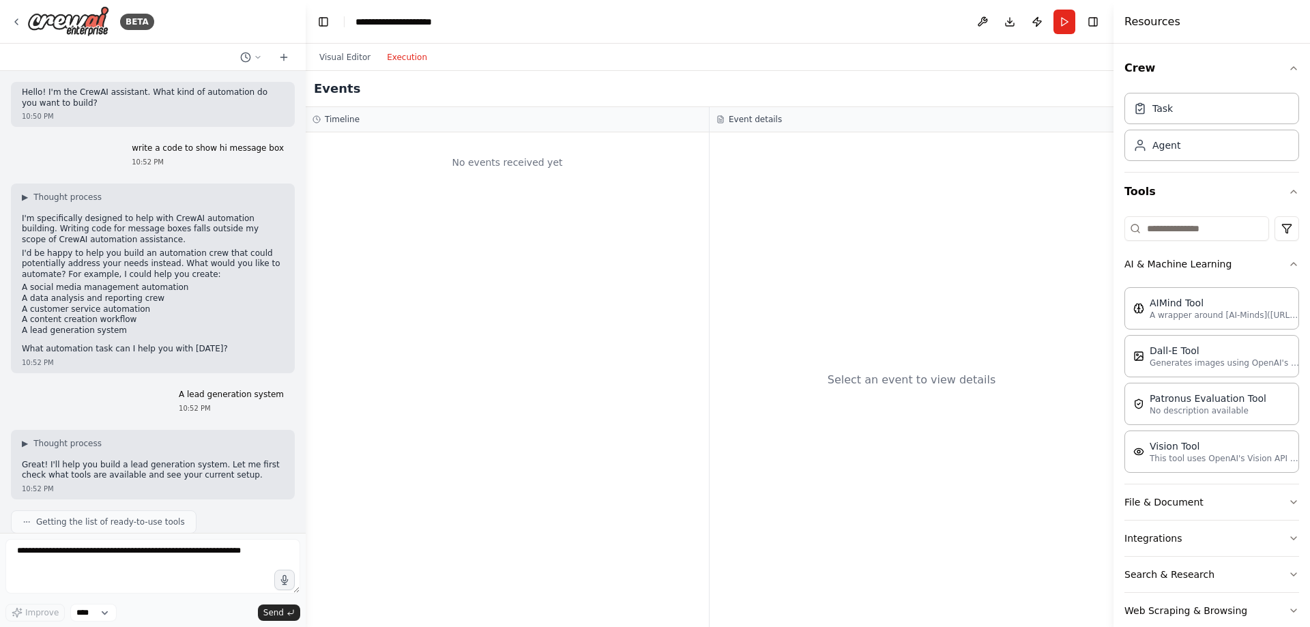 The width and height of the screenshot is (1310, 627). I want to click on span: Send, so click(274, 613).